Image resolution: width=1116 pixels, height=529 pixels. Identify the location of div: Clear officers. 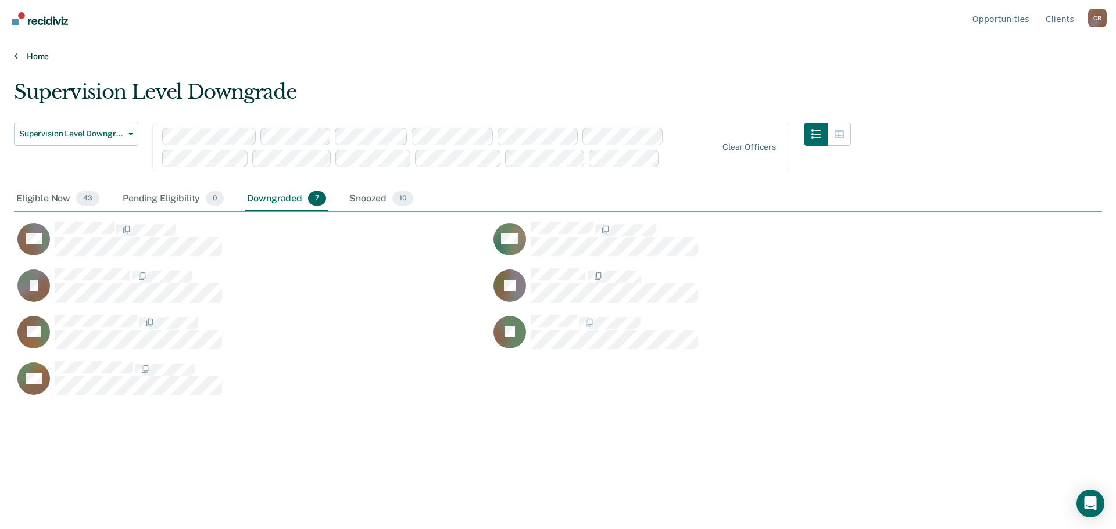
(749, 147).